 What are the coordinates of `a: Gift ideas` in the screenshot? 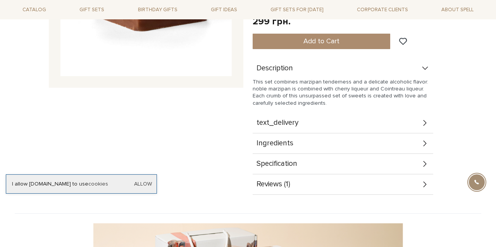 It's located at (224, 10).